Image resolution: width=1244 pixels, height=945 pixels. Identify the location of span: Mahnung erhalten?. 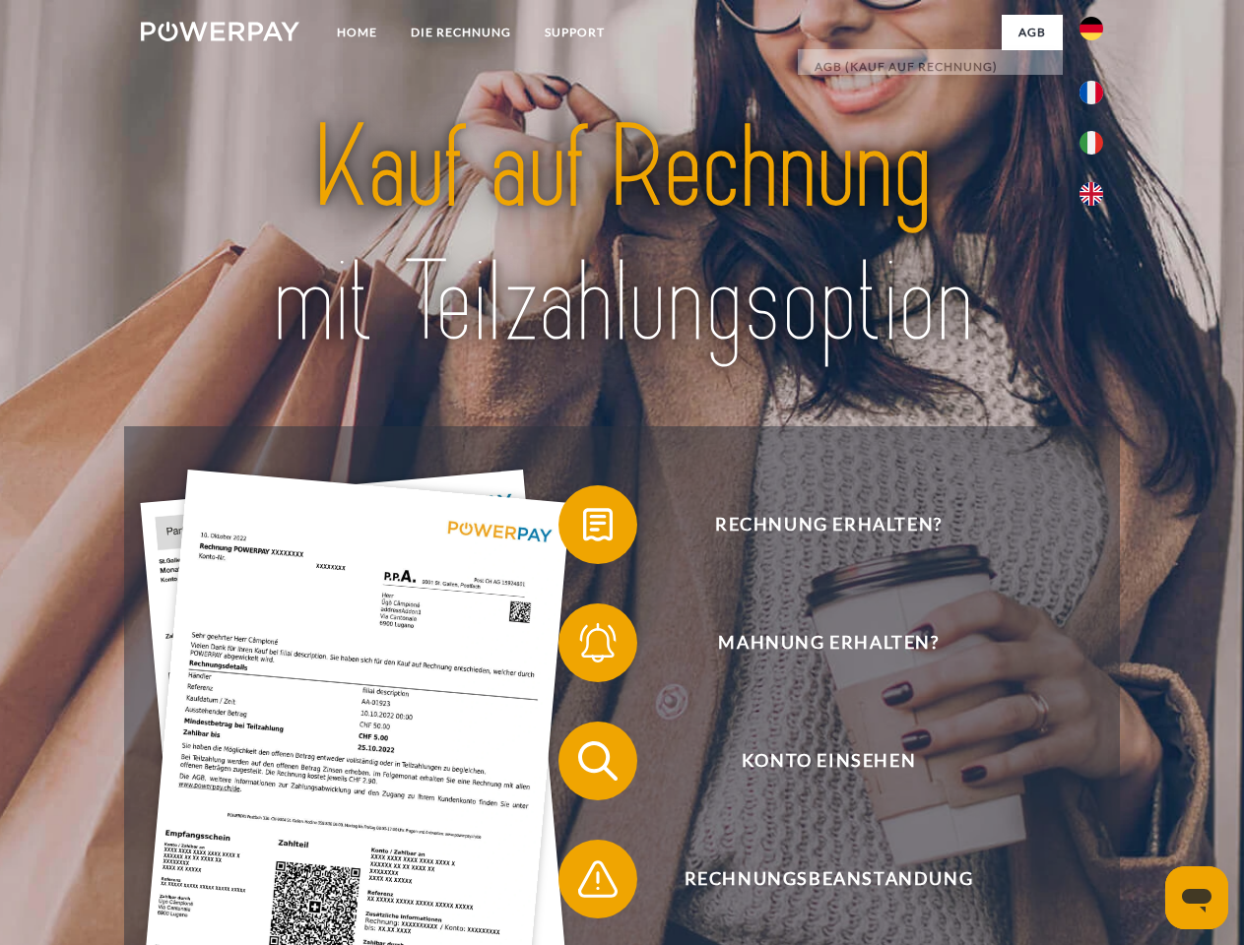
(828, 643).